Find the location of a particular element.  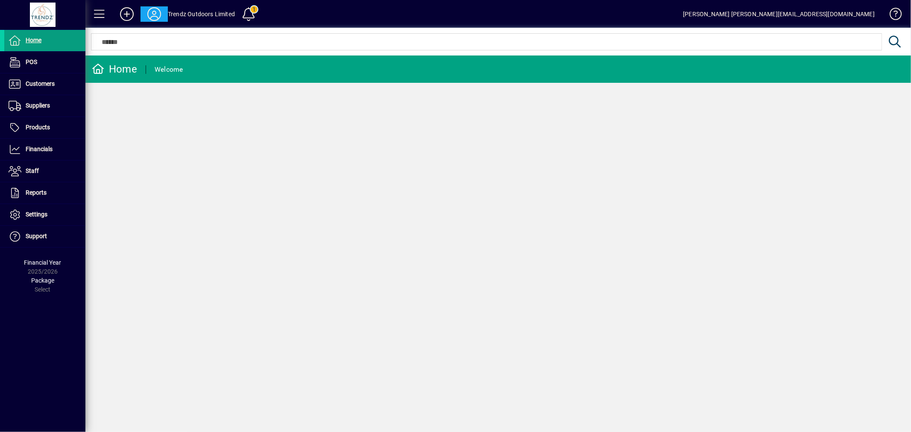

span: Settings is located at coordinates (36, 214).